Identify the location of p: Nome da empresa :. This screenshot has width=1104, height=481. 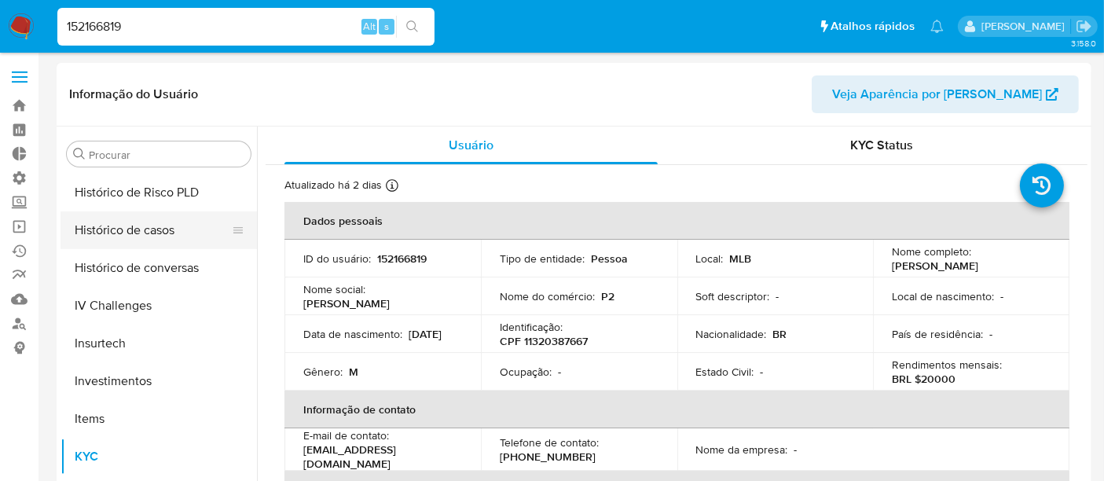
(742, 450).